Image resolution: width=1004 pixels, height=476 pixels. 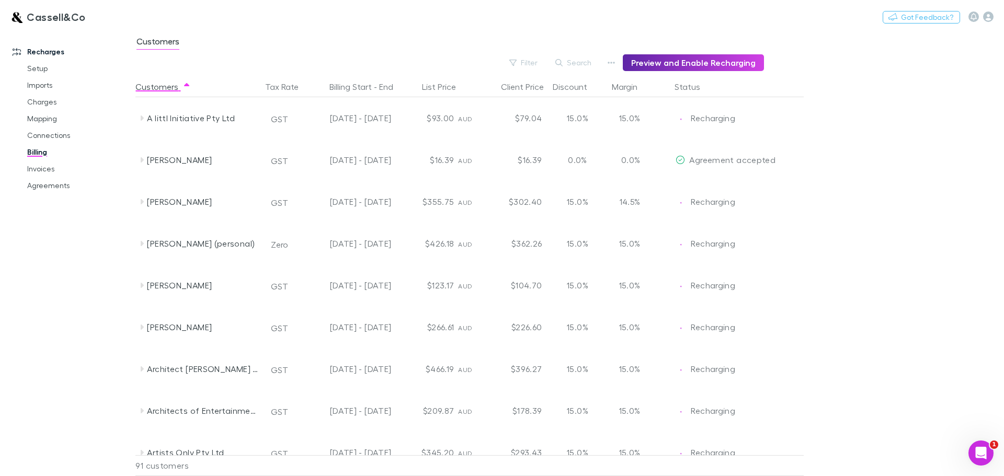 What do you see at coordinates (79, 102) in the screenshot?
I see `a: Charges` at bounding box center [79, 102].